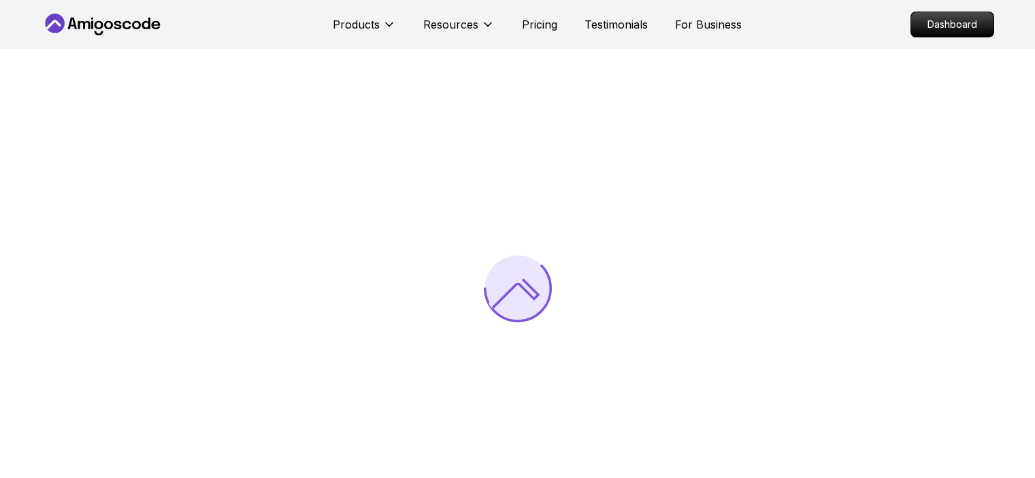 This screenshot has height=478, width=1035. Describe the element at coordinates (364, 30) in the screenshot. I see `button: Products` at that location.